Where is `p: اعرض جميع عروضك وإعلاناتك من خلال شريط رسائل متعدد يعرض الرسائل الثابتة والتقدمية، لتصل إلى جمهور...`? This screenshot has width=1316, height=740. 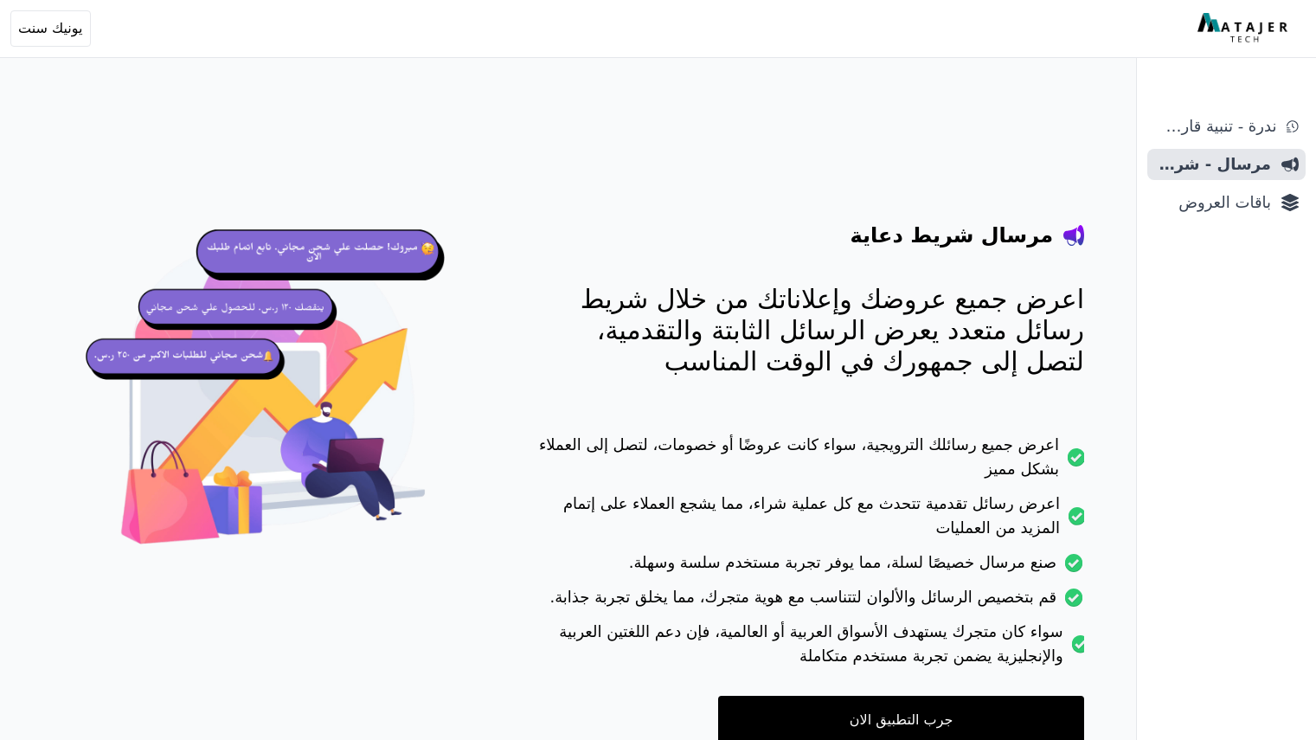
p: اعرض جميع عروضك وإعلاناتك من خلال شريط رسائل متعدد يعرض الرسائل الثابتة والتقدمية، لتصل إلى جمهور... is located at coordinates (810, 331).